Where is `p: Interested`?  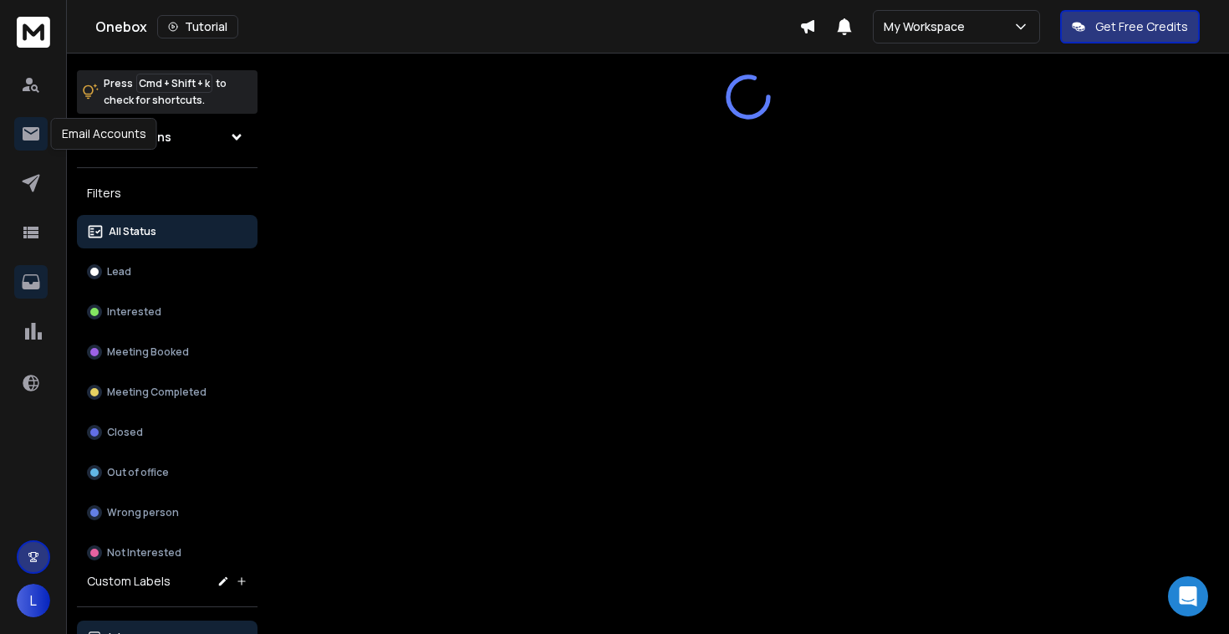 p: Interested is located at coordinates (134, 312).